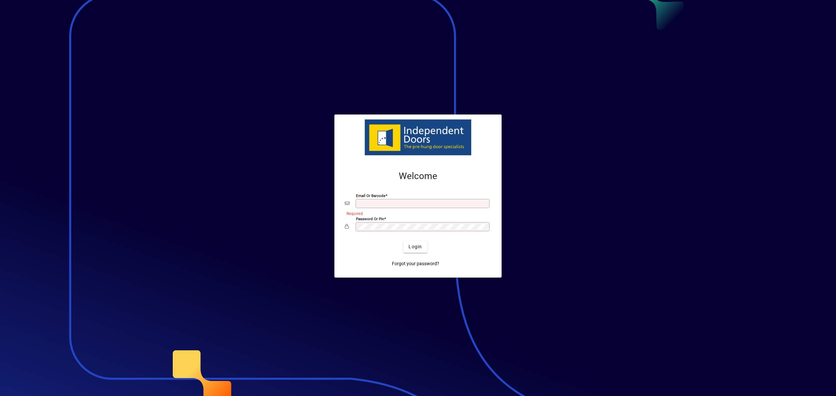 The image size is (836, 396). Describe the element at coordinates (415, 247) in the screenshot. I see `button: Login` at that location.